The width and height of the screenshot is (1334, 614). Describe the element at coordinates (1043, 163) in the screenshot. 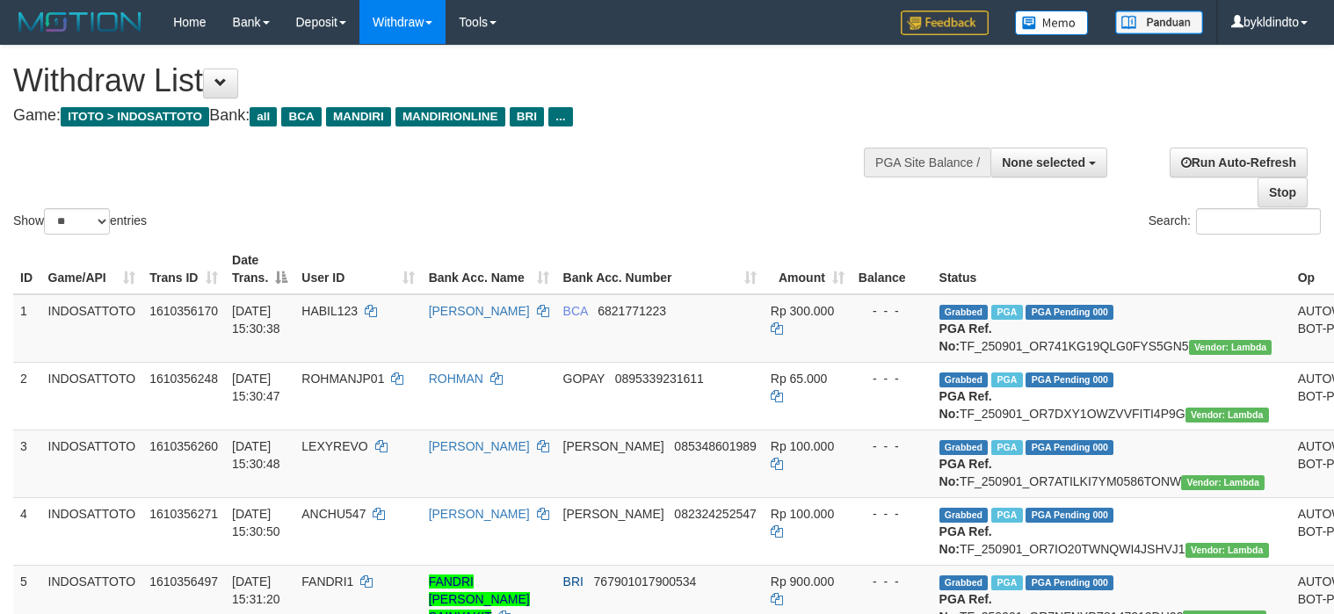

I see `span: None selected` at that location.